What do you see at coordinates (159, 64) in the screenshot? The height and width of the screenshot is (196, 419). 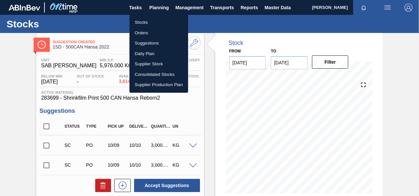 I see `li: Supplier Stock` at bounding box center [159, 64].